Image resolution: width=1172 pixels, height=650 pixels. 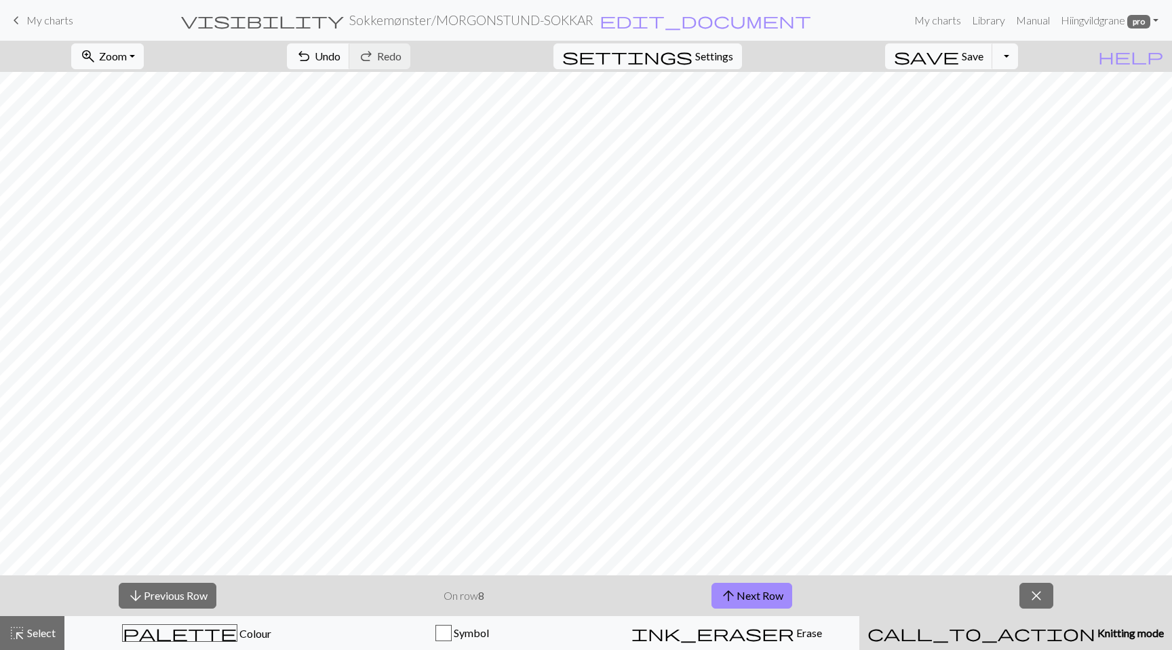 I want to click on button: Next Row, so click(x=752, y=596).